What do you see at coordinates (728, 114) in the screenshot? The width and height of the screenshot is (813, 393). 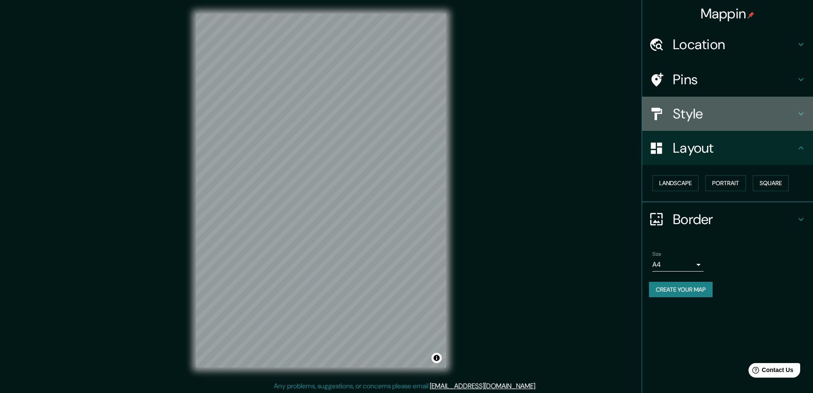 I see `div: Style` at bounding box center [728, 114].